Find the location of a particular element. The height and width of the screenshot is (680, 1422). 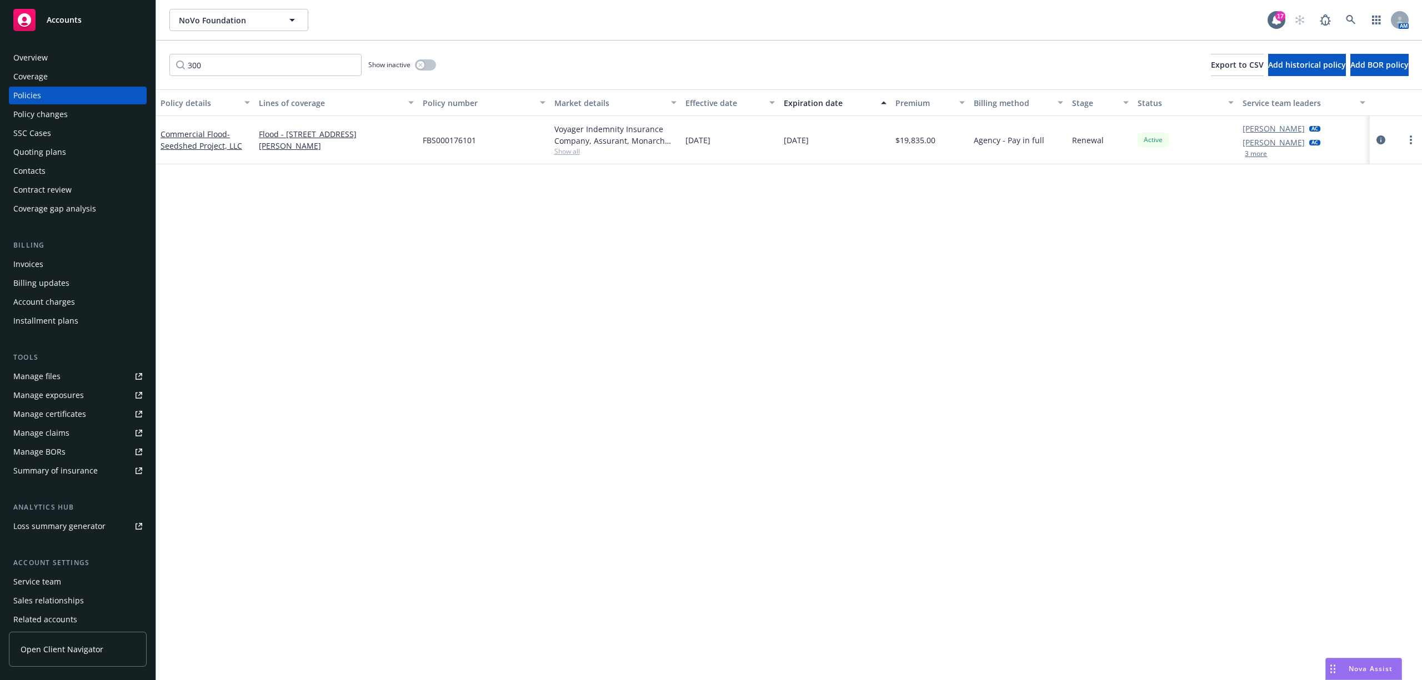

span: Nova Assist is located at coordinates (1370, 669).